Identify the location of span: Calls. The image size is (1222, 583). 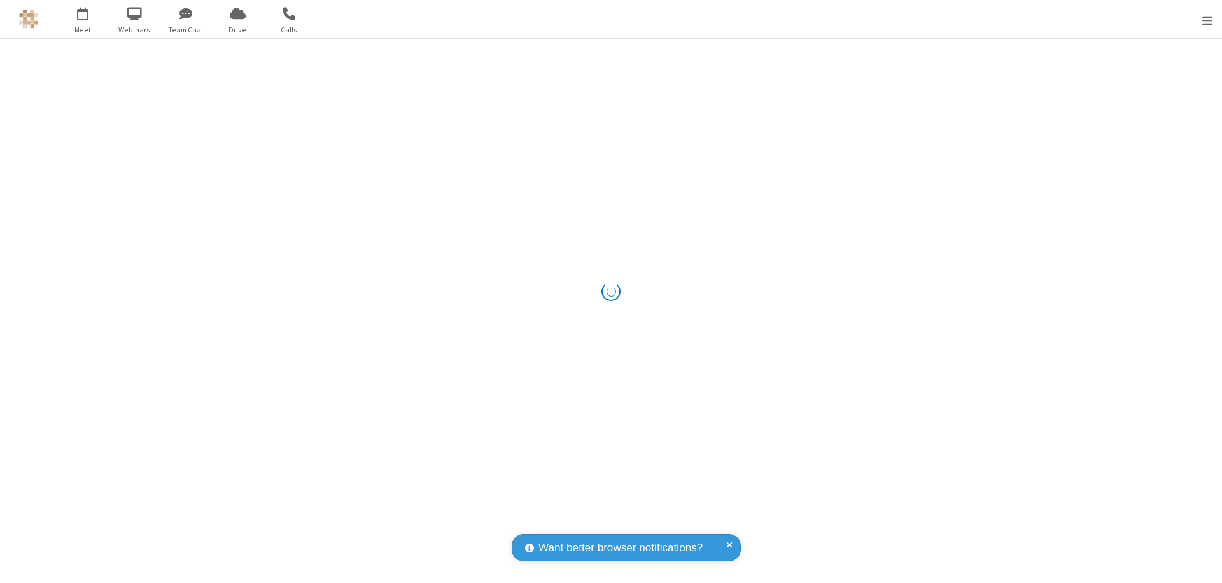
(289, 30).